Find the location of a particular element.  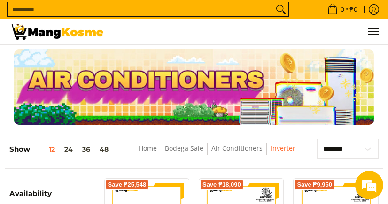

span: Save ₱18,090 is located at coordinates (222, 184).